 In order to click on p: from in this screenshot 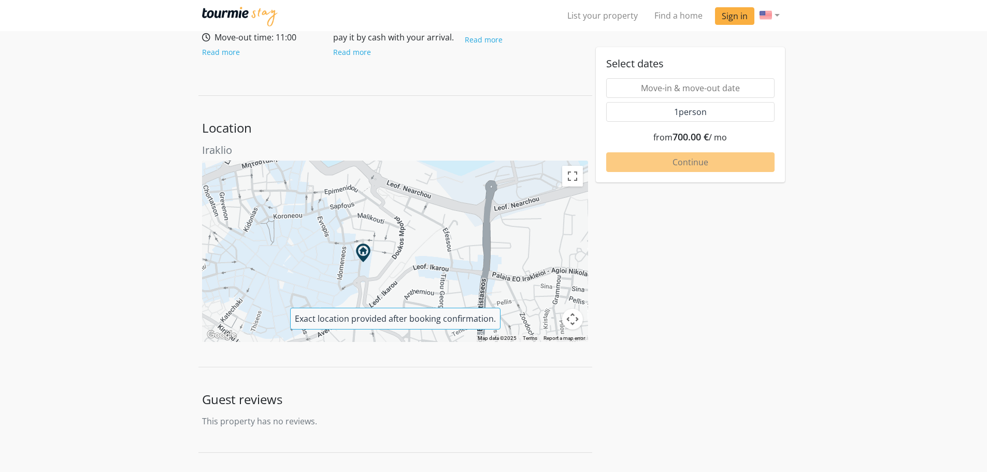, I will do `click(690, 137)`.